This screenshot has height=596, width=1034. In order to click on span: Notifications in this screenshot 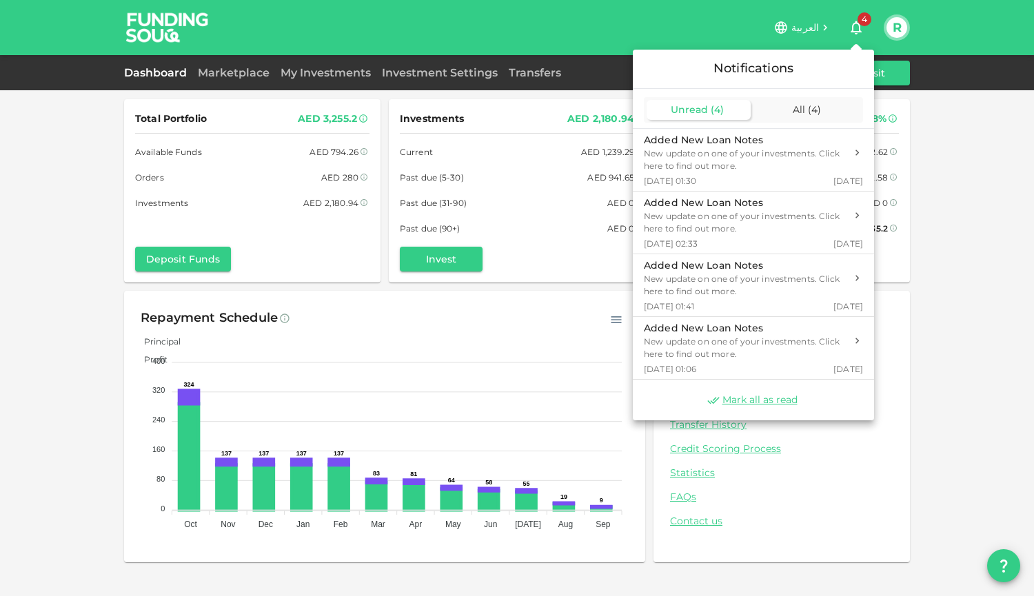, I will do `click(754, 68)`.